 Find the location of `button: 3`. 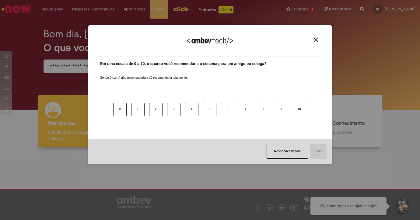

button: 3 is located at coordinates (174, 109).